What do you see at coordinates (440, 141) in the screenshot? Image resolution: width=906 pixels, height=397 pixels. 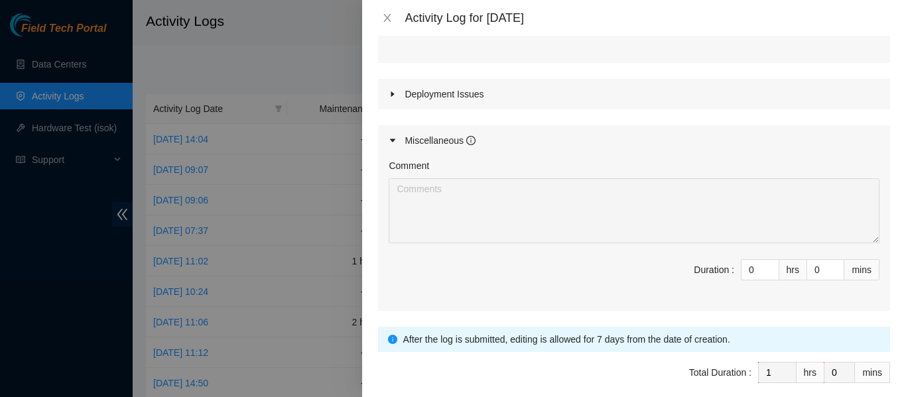 I see `div: Miscellaneous` at bounding box center [440, 141].